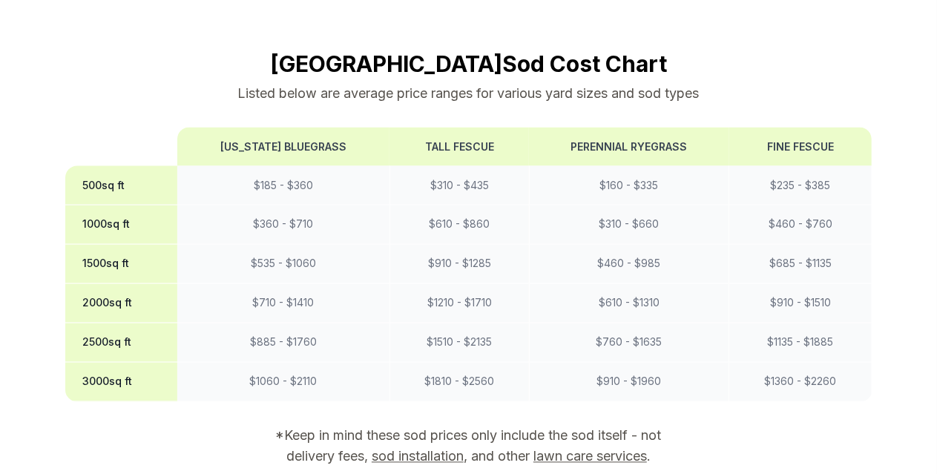  Describe the element at coordinates (283, 225) in the screenshot. I see `td: $ 360 - $ 710` at that location.